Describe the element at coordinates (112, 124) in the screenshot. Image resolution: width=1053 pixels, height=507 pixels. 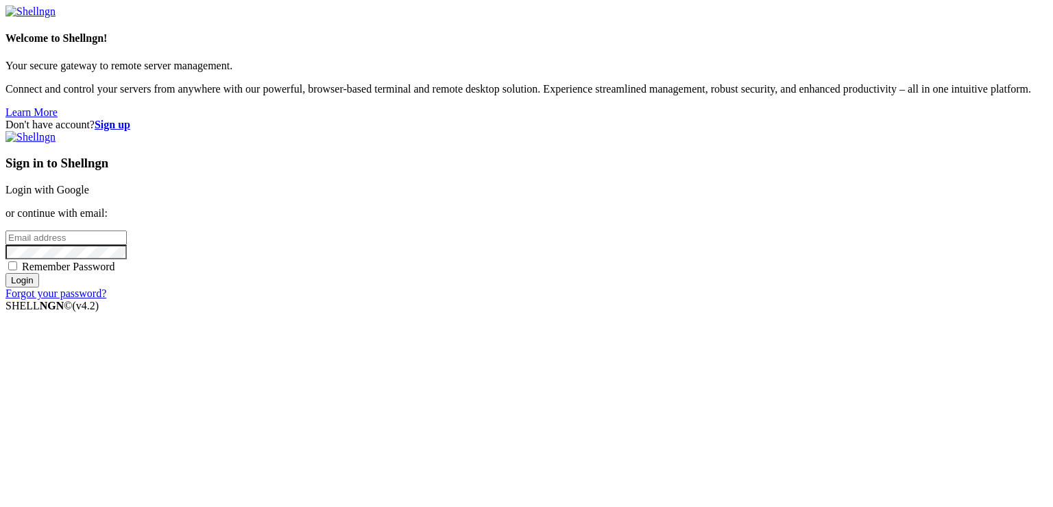
I see `a: Sign up` at that location.